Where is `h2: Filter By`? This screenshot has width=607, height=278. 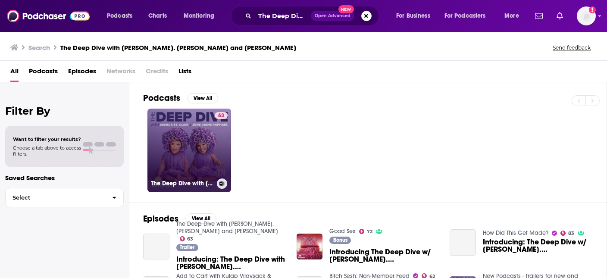
h2: Filter By is located at coordinates (64, 111).